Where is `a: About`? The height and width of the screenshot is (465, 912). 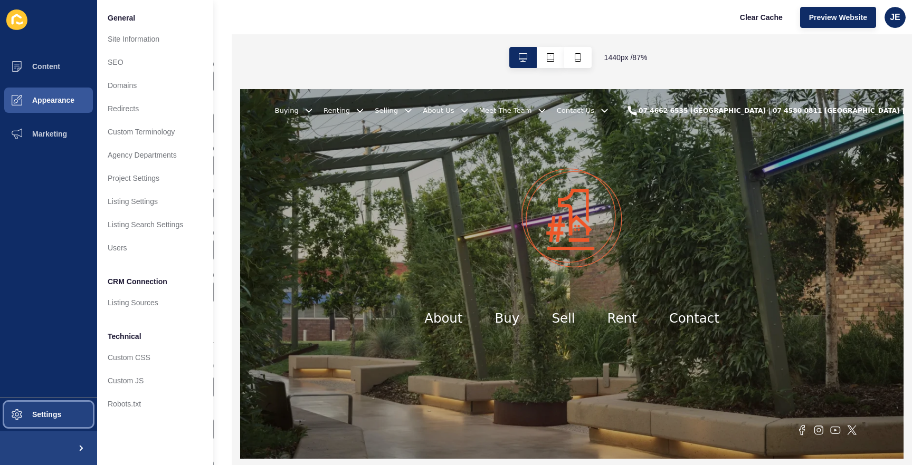 a: About is located at coordinates (233, 263).